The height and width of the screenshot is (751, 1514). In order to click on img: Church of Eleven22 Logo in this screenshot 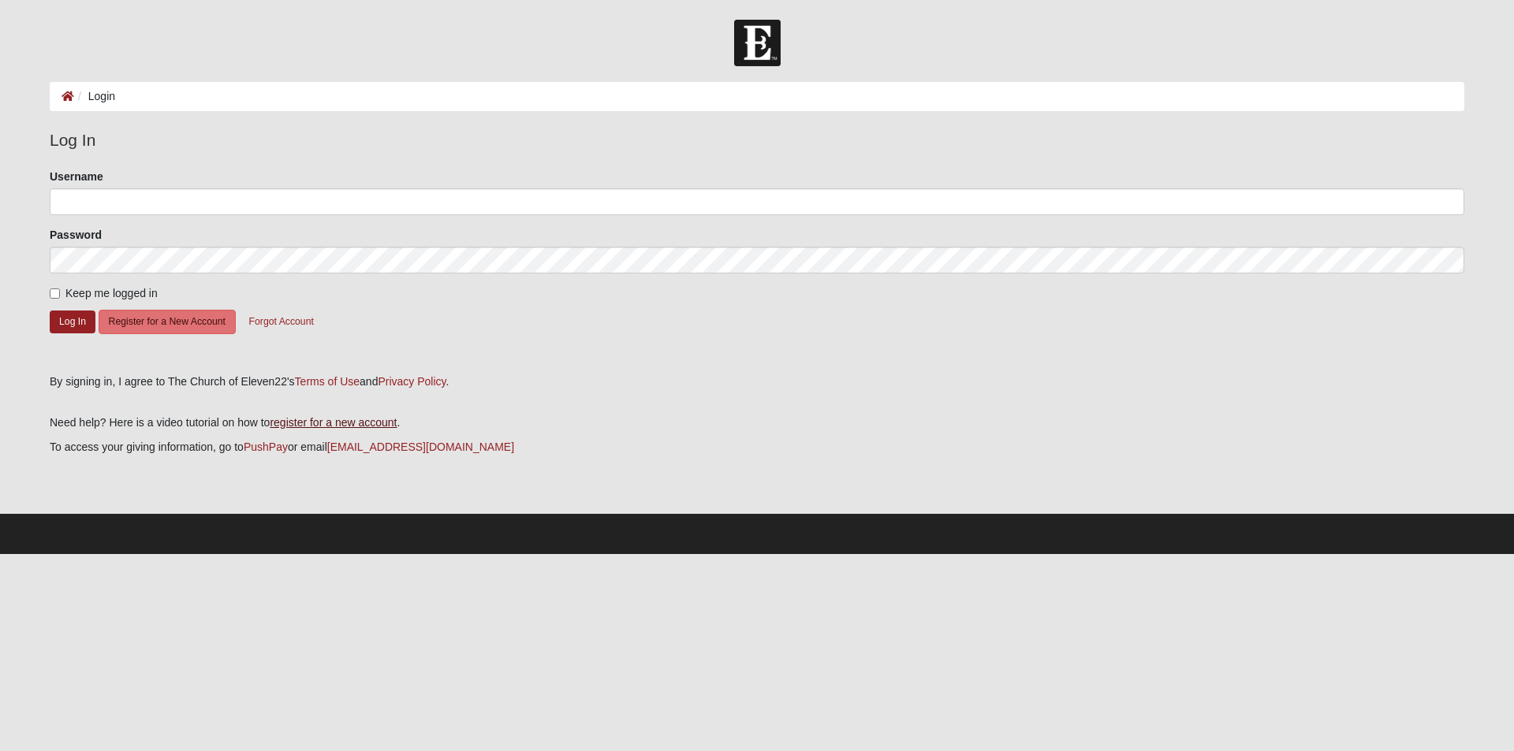, I will do `click(757, 43)`.